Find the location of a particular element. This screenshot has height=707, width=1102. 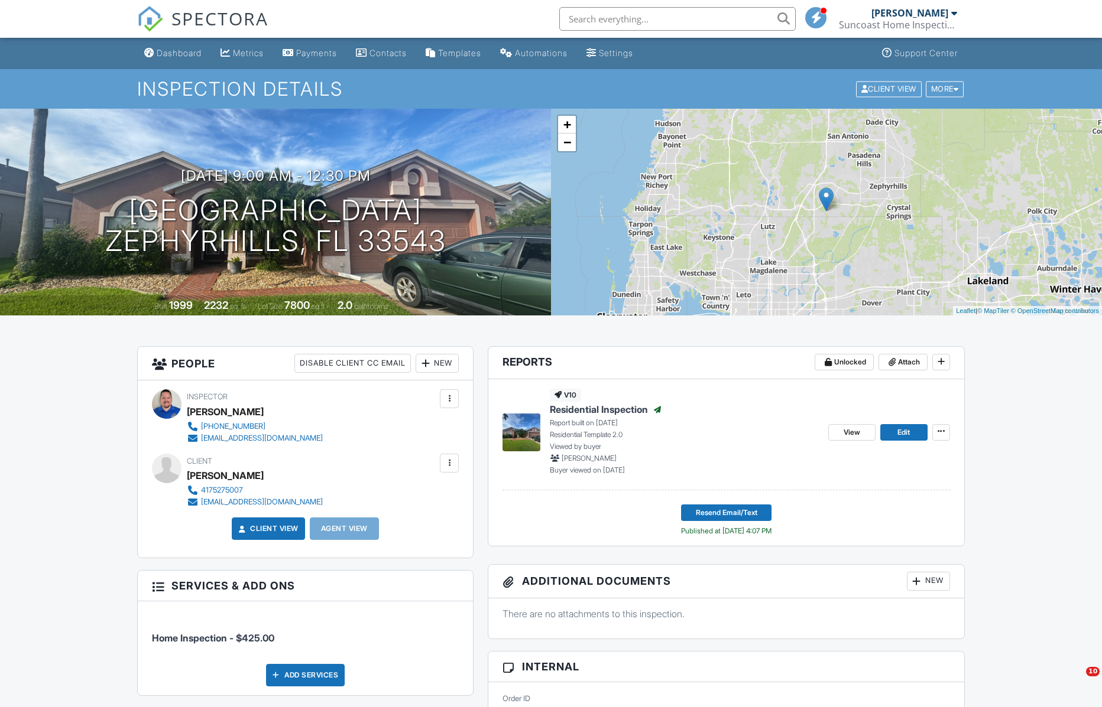

label: Order ID is located at coordinates (516, 699).